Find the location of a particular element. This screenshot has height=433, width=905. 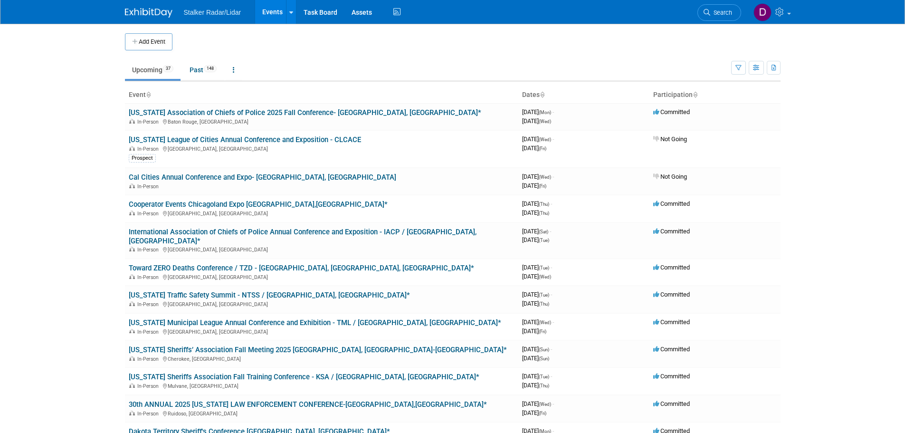

div: Prospect is located at coordinates (142, 158).